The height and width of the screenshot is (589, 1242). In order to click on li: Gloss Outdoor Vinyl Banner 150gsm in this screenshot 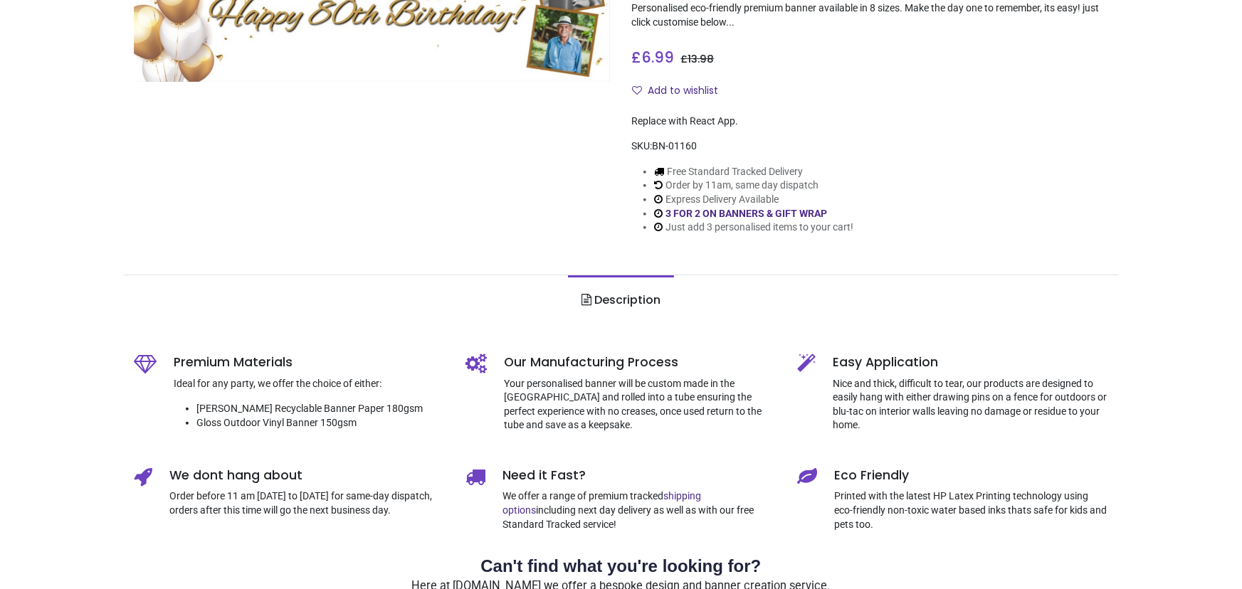, I will do `click(320, 423)`.